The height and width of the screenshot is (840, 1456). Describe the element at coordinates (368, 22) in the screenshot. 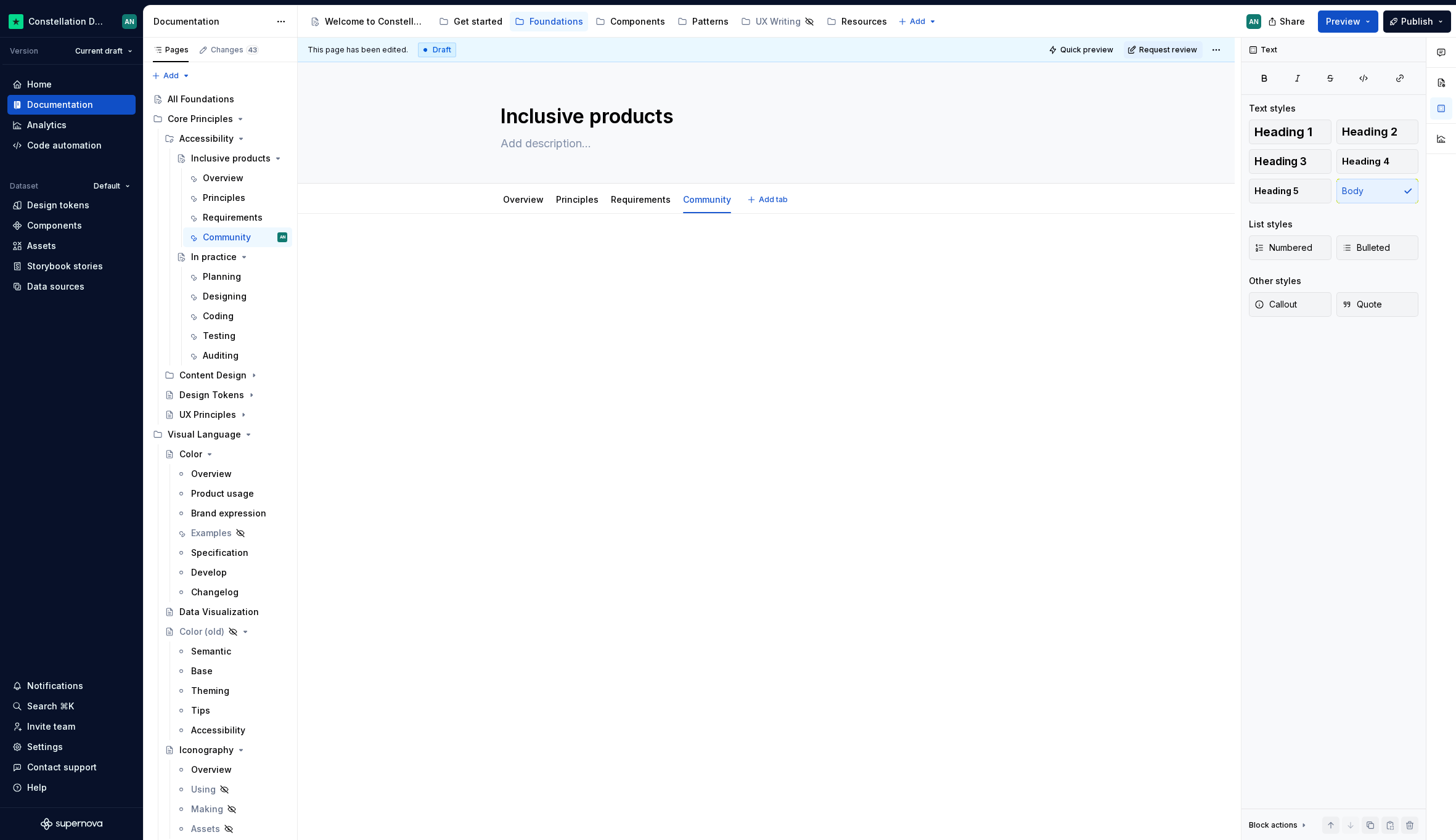

I see `a: Welcome to Constellation` at that location.